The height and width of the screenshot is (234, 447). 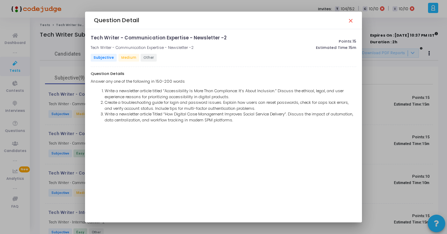 I want to click on span: 15, so click(x=354, y=41).